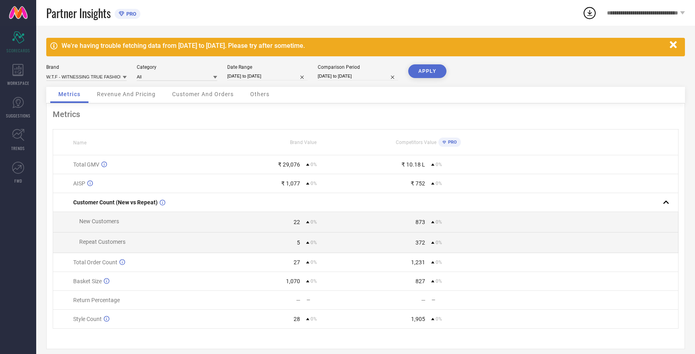  What do you see at coordinates (291, 184) in the screenshot?
I see `div: ₹ 1,077` at bounding box center [291, 184].